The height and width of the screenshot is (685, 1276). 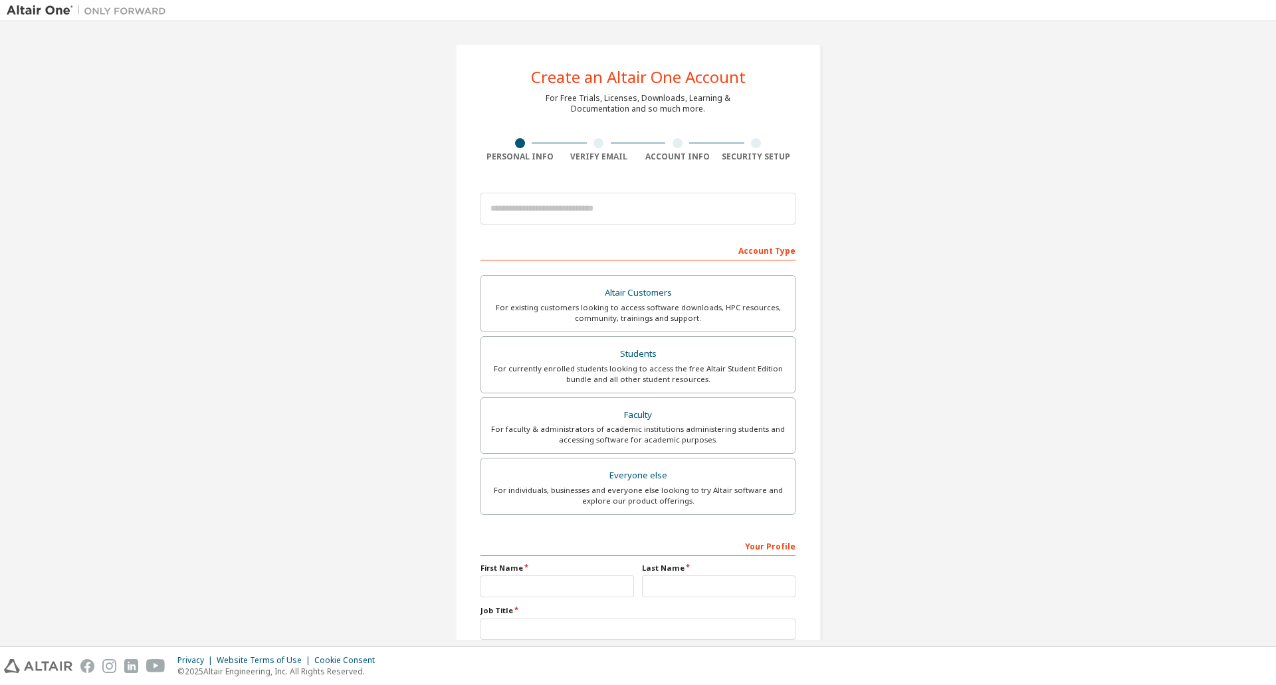 What do you see at coordinates (638, 546) in the screenshot?
I see `div: Your Profile` at bounding box center [638, 546].